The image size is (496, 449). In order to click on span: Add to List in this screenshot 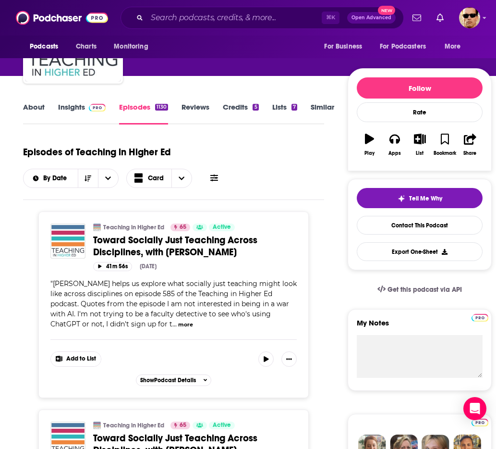, I will do `click(81, 358)`.